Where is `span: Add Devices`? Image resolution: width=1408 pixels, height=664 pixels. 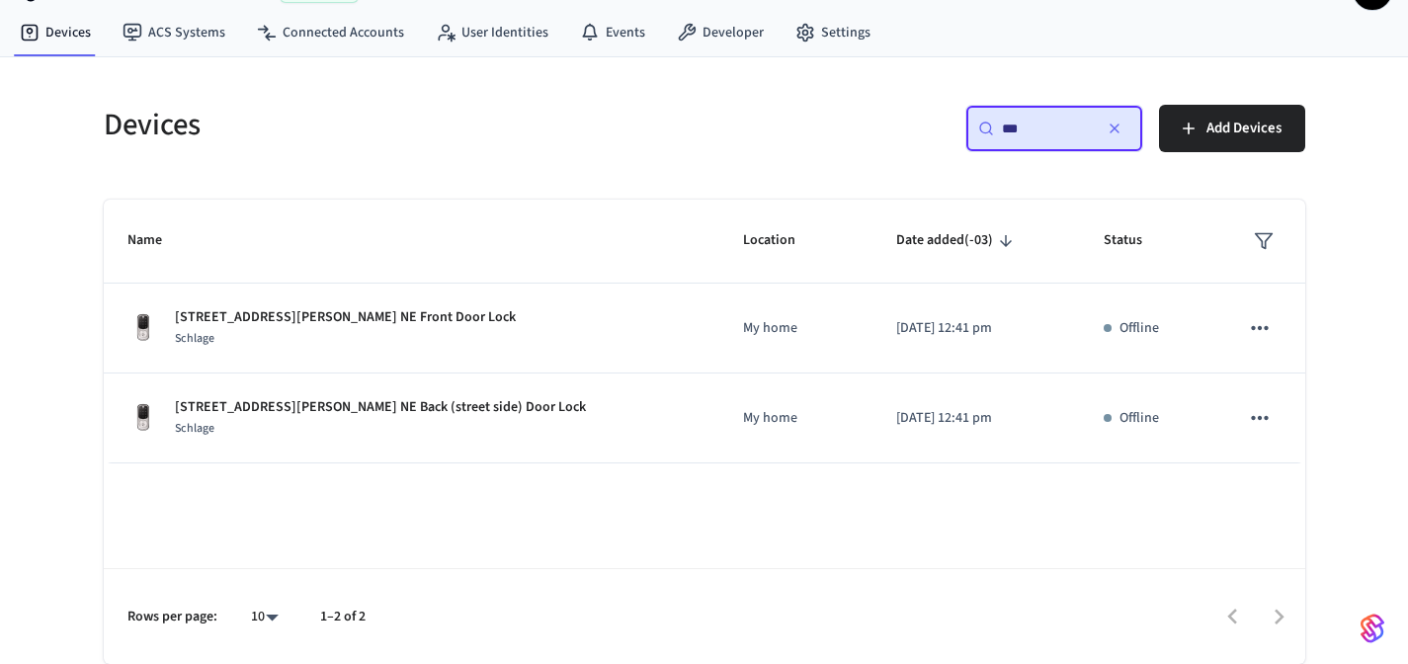
span: Add Devices is located at coordinates (1244, 128).